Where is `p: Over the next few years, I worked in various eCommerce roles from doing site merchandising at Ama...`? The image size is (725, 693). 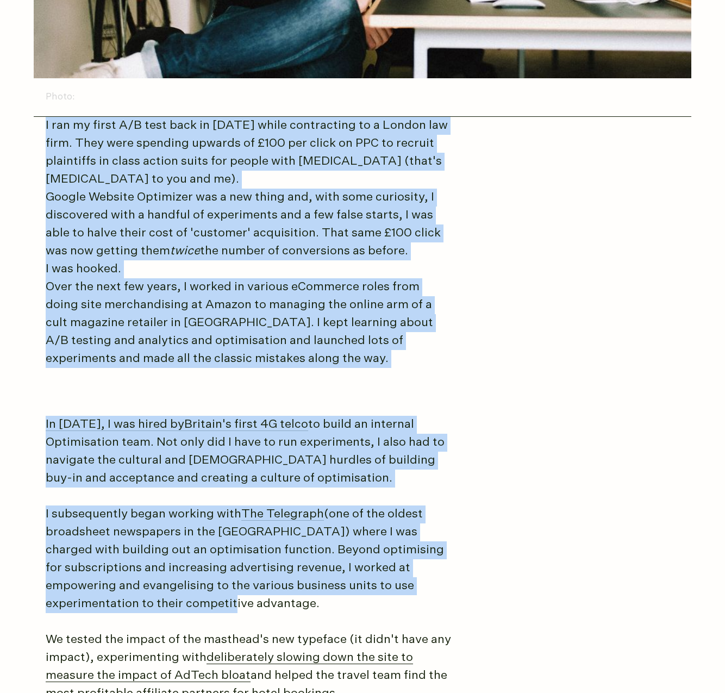
p: Over the next few years, I worked in various eCommerce roles from doing site merchandising at Ama... is located at coordinates (249, 323).